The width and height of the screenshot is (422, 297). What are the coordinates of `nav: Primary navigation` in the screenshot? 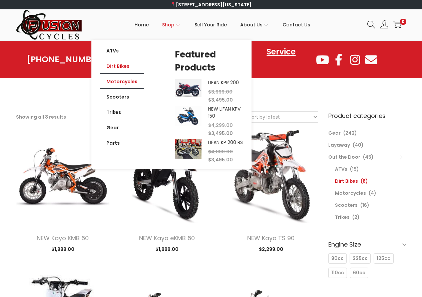 It's located at (223, 25).